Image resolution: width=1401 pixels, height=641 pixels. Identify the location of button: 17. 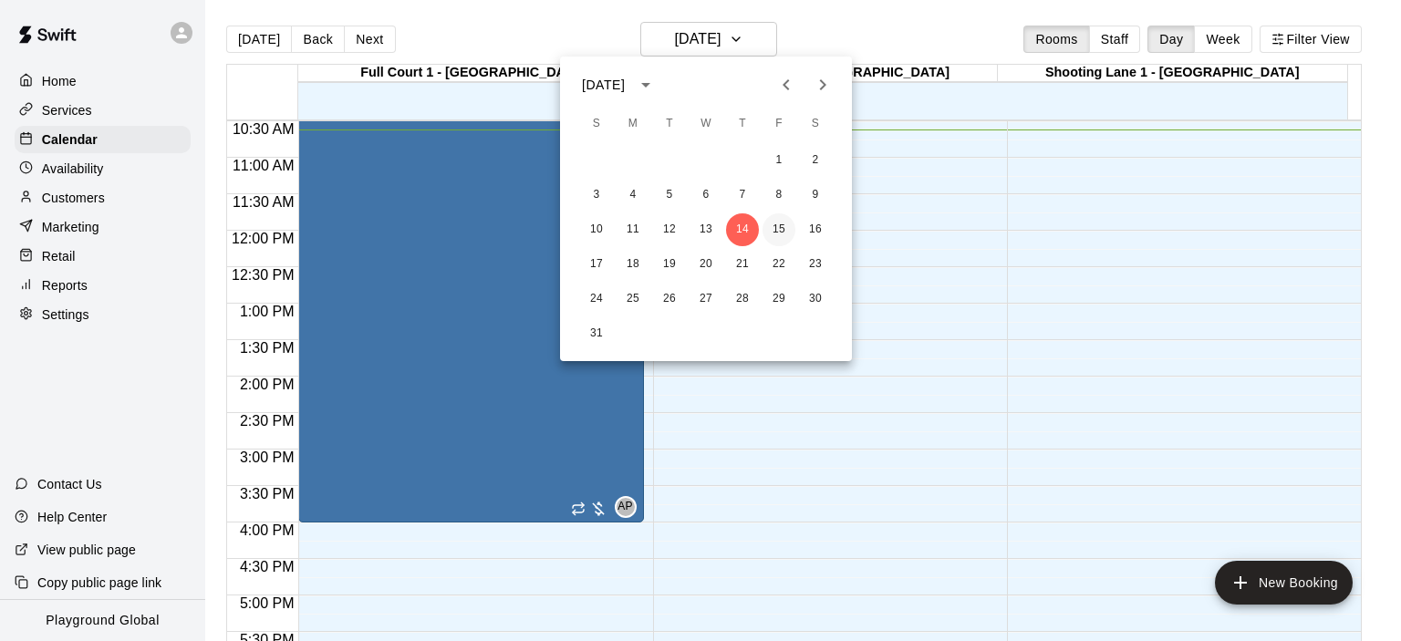
(597, 265).